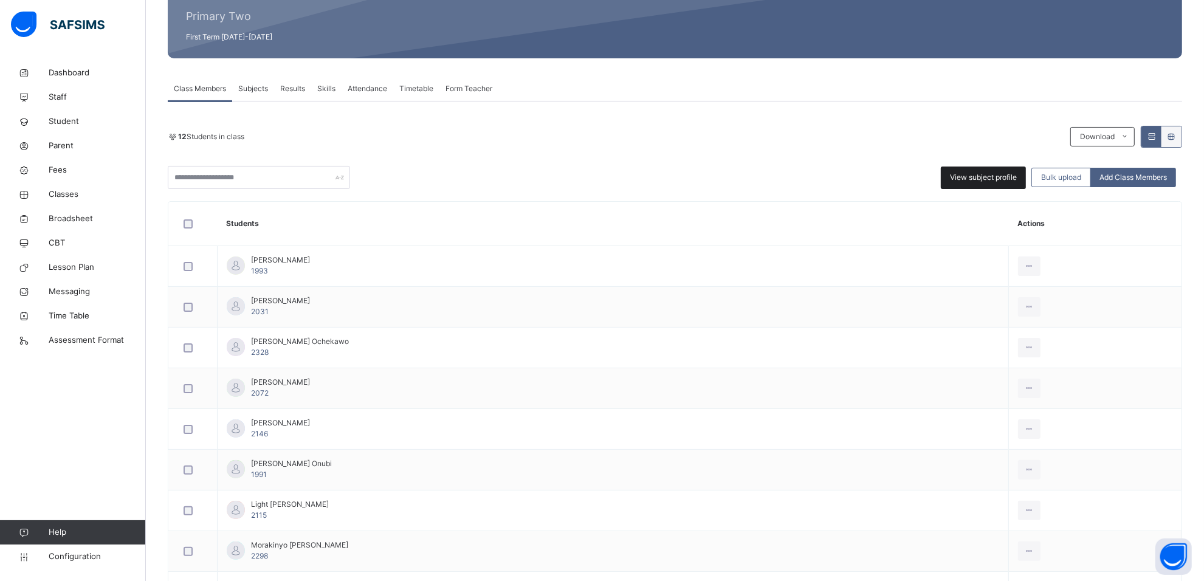  I want to click on span: Parent, so click(97, 146).